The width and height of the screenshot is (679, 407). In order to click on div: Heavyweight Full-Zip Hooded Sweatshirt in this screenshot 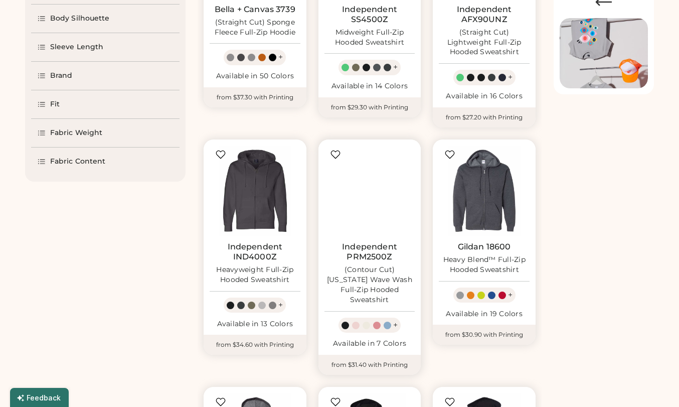, I will do `click(255, 275)`.